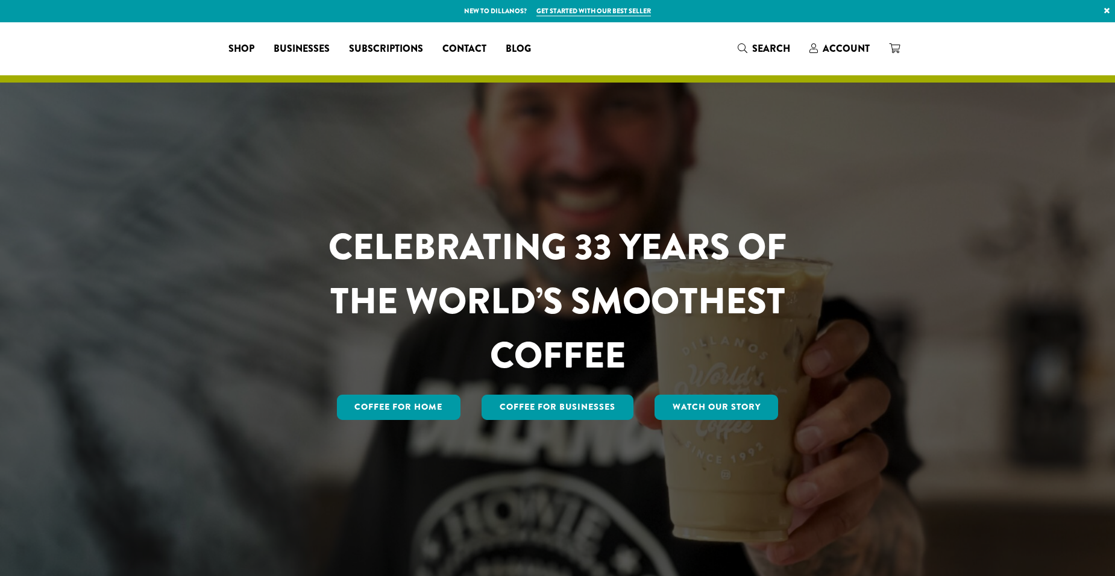 The height and width of the screenshot is (576, 1115). I want to click on span: Contact, so click(464, 49).